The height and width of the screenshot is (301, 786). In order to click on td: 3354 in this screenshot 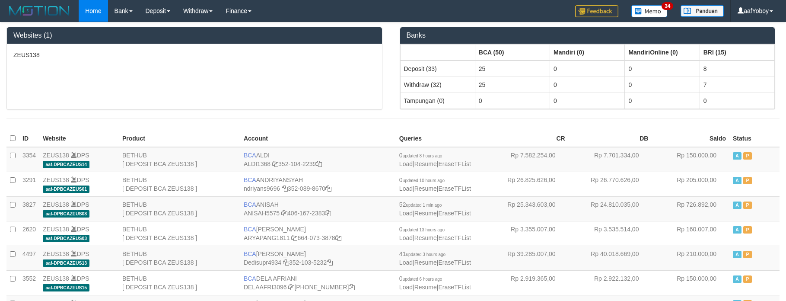, I will do `click(29, 159)`.